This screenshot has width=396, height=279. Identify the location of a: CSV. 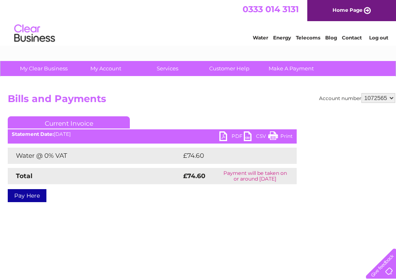
(256, 137).